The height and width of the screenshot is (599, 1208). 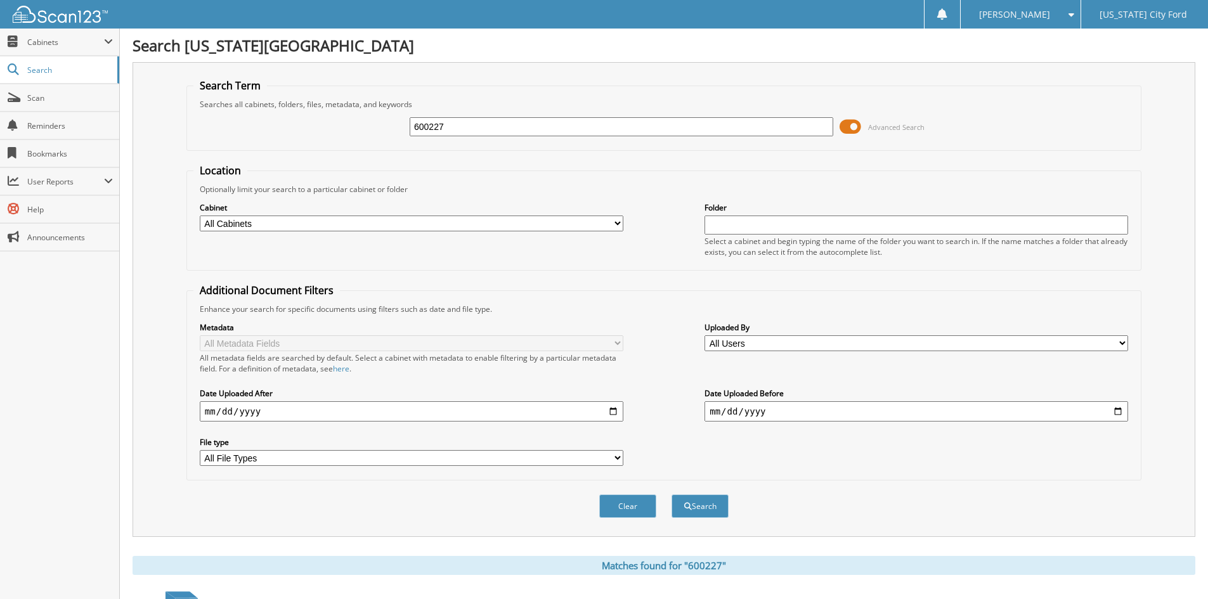 I want to click on span: Search, so click(x=69, y=70).